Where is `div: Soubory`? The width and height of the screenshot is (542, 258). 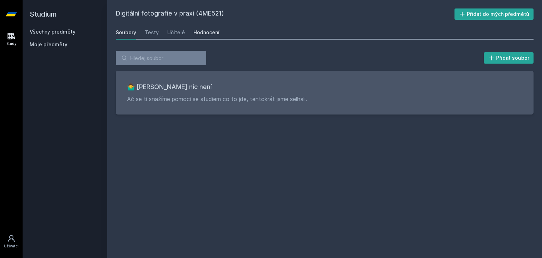 div: Soubory is located at coordinates (126, 32).